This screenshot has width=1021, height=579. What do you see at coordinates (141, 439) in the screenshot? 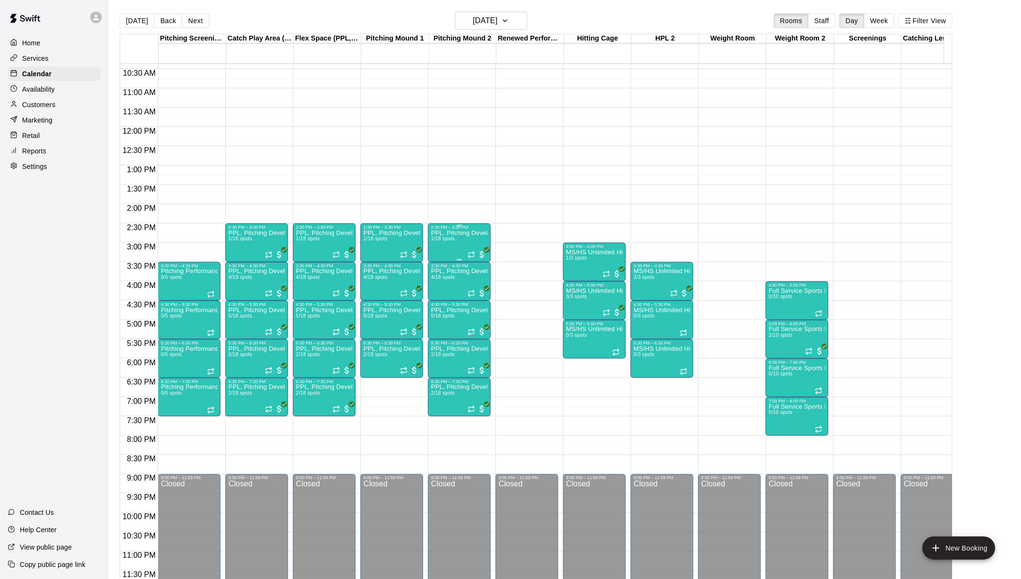
I see `span: 8:00 PM` at bounding box center [141, 439].